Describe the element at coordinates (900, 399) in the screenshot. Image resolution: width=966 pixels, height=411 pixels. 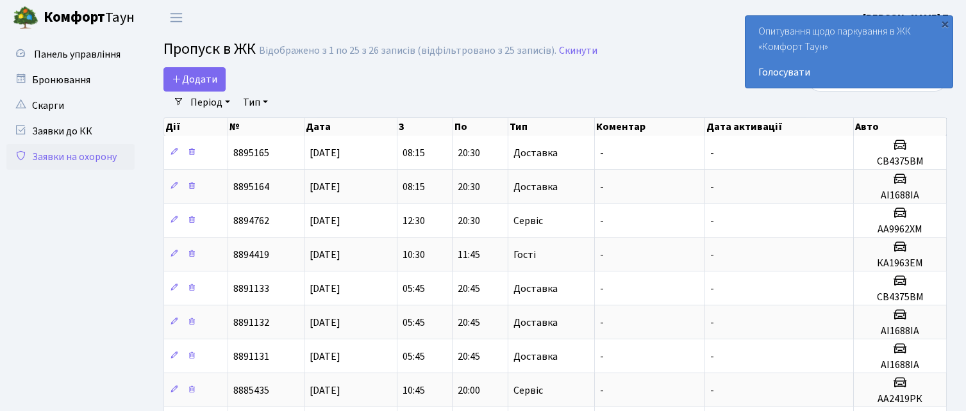
I see `h5: АА2419РК` at that location.